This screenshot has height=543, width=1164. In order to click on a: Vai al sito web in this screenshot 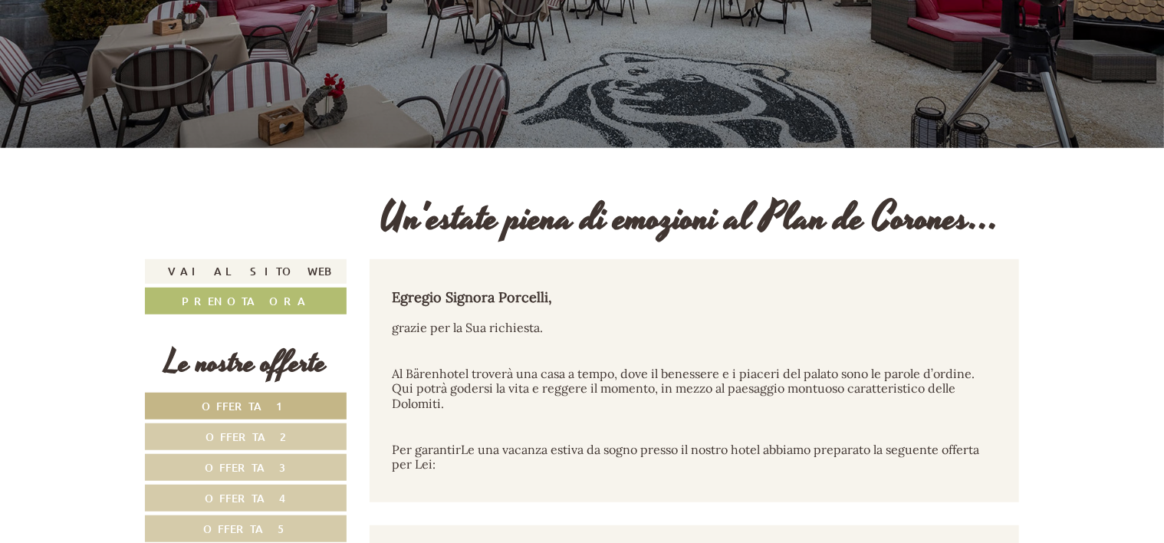, I will do `click(245, 272)`.